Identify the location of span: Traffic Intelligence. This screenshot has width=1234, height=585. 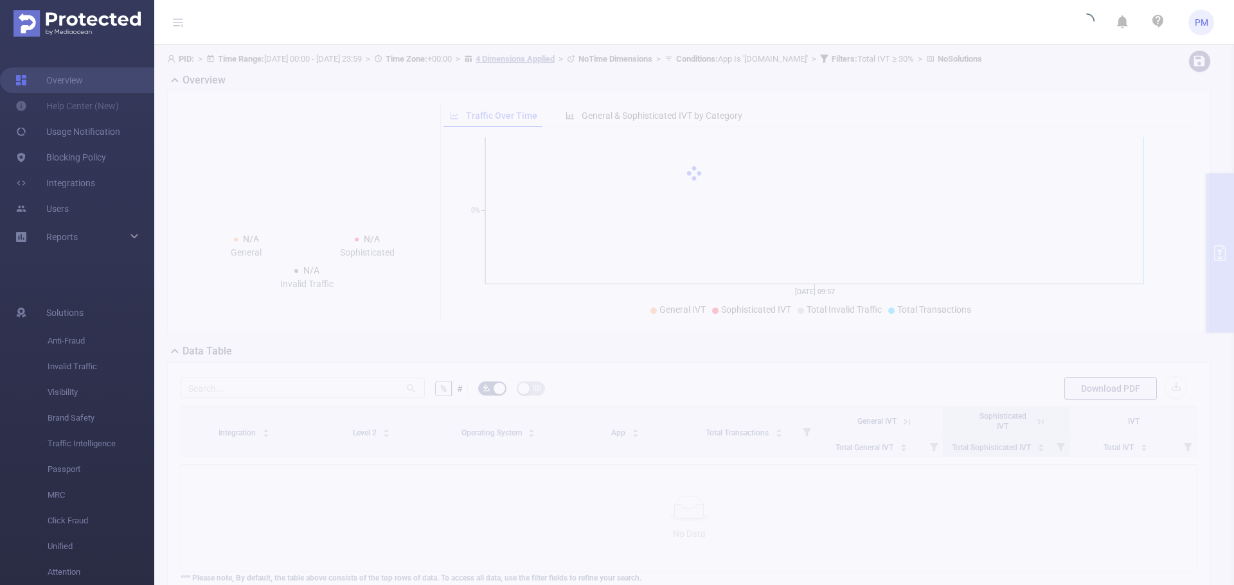
(101, 444).